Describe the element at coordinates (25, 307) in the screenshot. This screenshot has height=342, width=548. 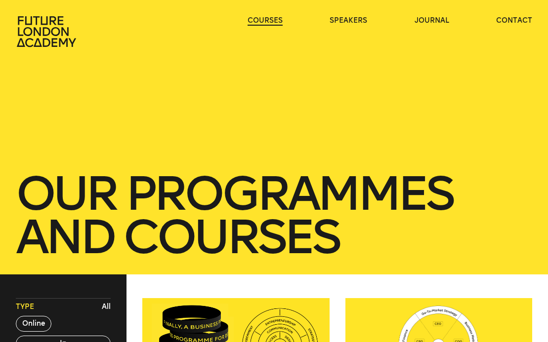
I see `span: Type` at that location.